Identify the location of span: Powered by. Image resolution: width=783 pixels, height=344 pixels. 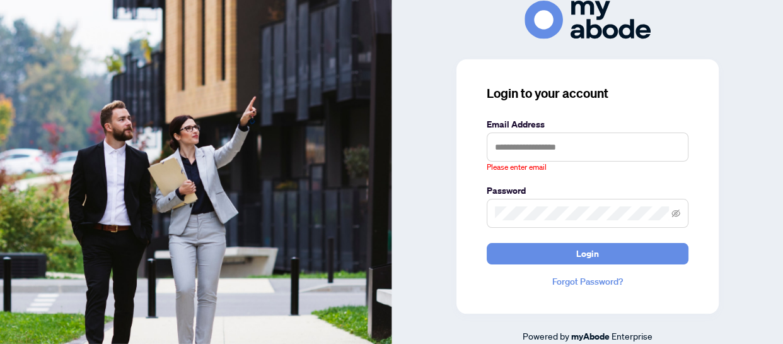
(546, 336).